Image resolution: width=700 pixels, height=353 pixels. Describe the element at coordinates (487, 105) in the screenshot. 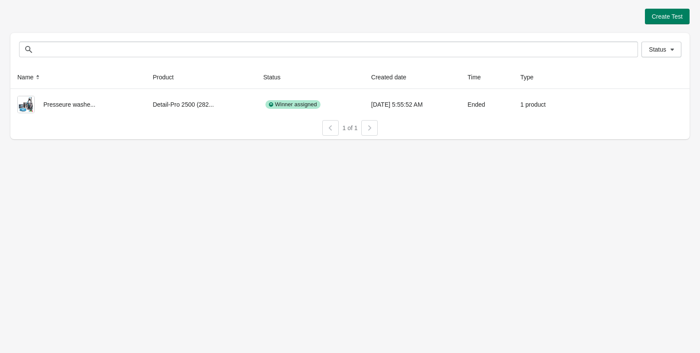

I see `div: Ended` at that location.